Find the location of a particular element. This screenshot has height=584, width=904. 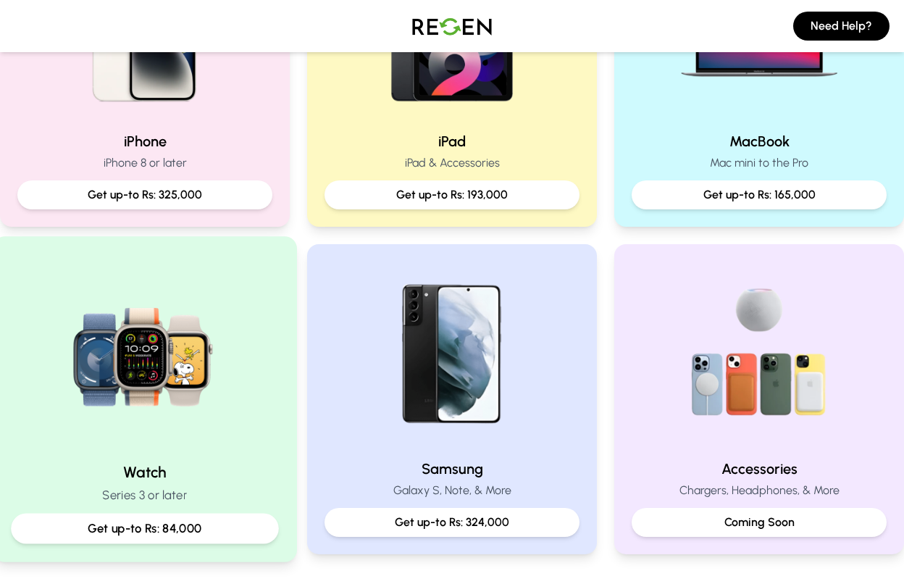

img: Logo is located at coordinates (452, 26).